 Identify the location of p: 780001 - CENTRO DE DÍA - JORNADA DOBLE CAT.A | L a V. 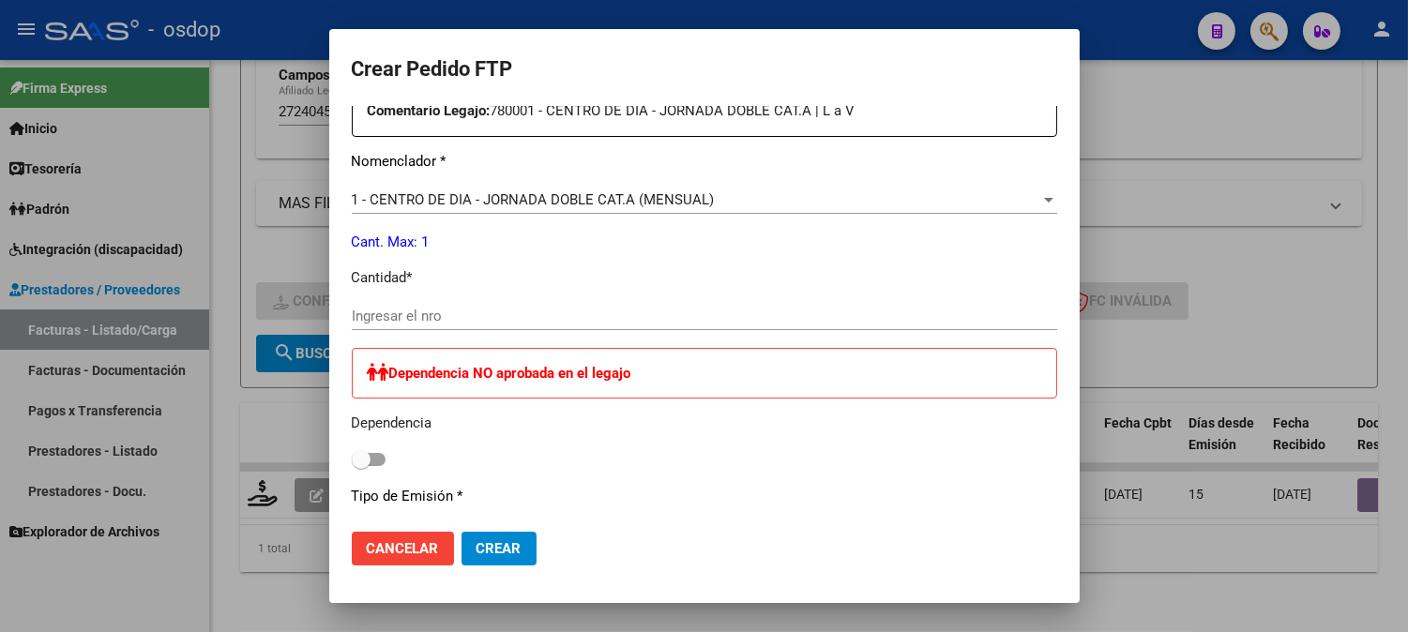
(712, 111).